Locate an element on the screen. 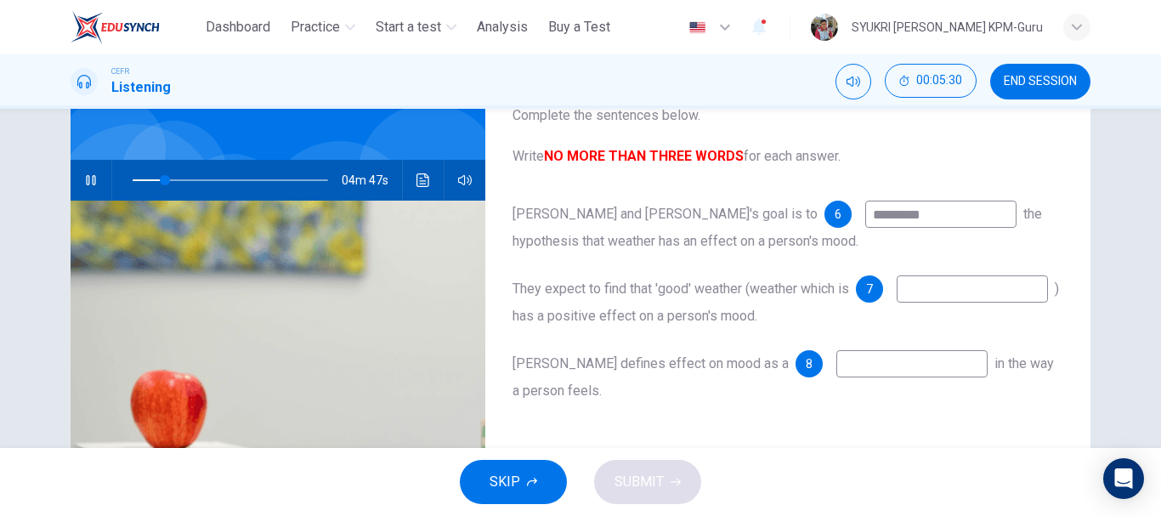  span: SKIP is located at coordinates (505, 482).